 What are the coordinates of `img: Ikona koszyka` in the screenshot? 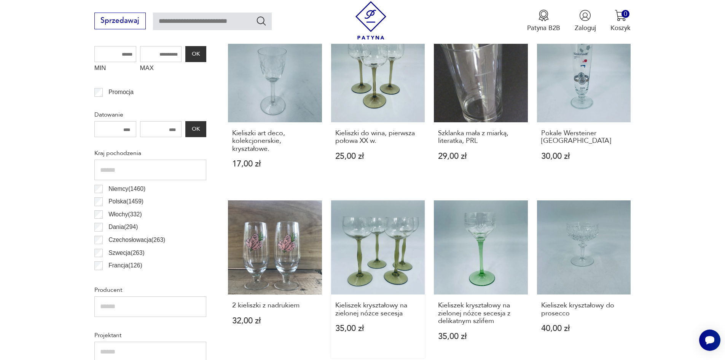 It's located at (620, 15).